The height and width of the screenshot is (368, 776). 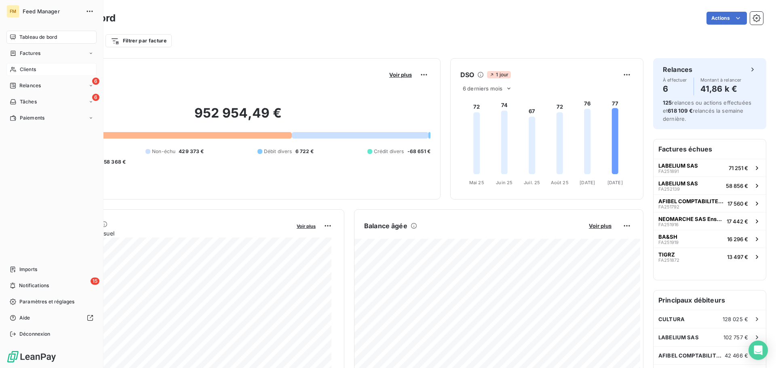 I want to click on span: Imports, so click(x=28, y=269).